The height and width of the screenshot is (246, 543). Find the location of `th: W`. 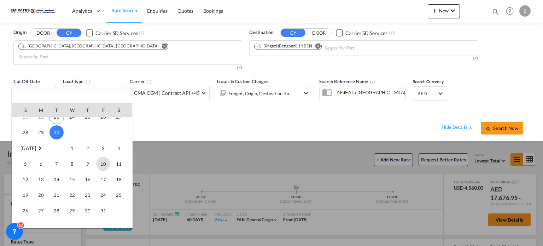

th: W is located at coordinates (72, 110).